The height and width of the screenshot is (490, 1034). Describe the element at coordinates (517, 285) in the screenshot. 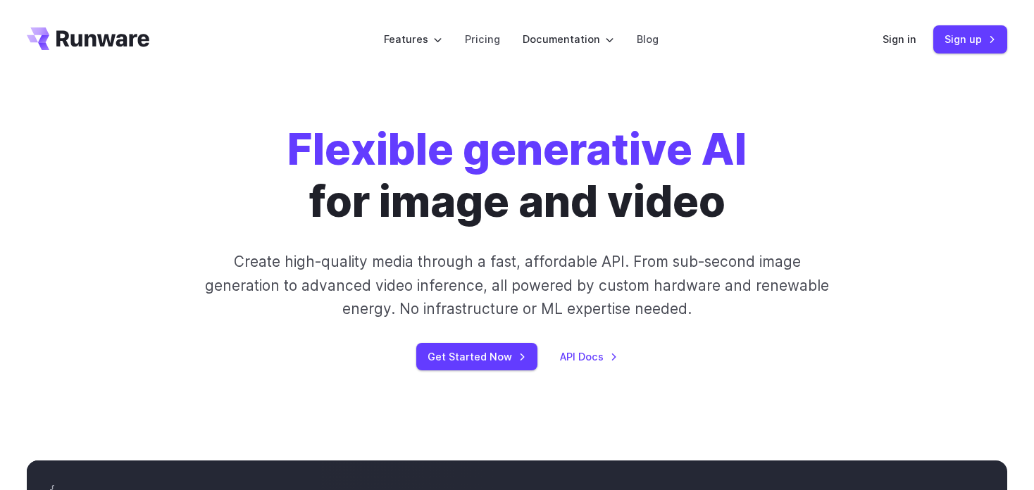

I see `p: Create high-quality media through a fast, affordable API. From sub-second image generation to adv...` at that location.